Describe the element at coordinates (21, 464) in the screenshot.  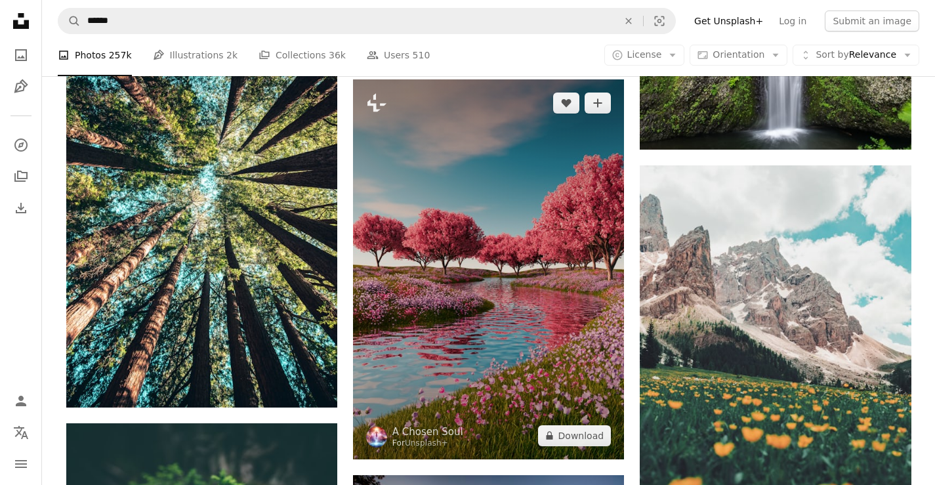
I see `button: Menu` at that location.